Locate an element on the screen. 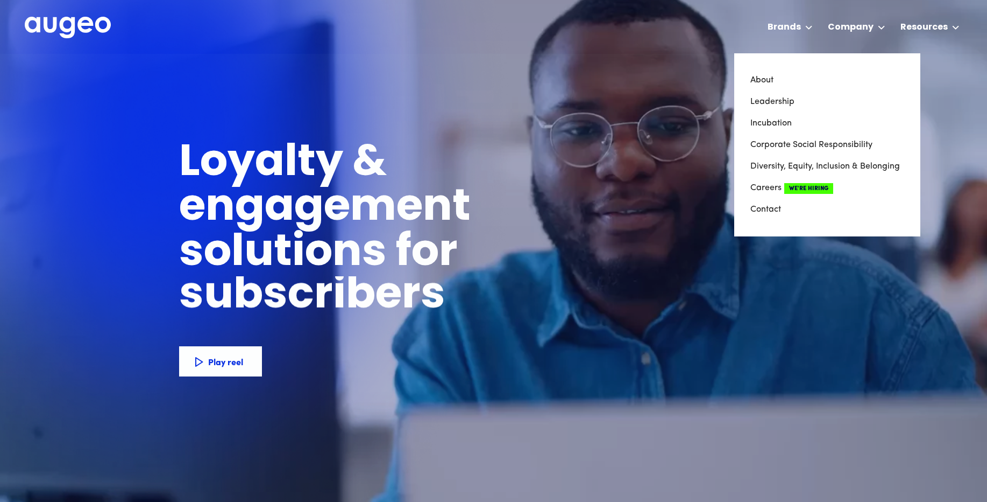 Image resolution: width=987 pixels, height=502 pixels. div: Resources is located at coordinates (924, 27).